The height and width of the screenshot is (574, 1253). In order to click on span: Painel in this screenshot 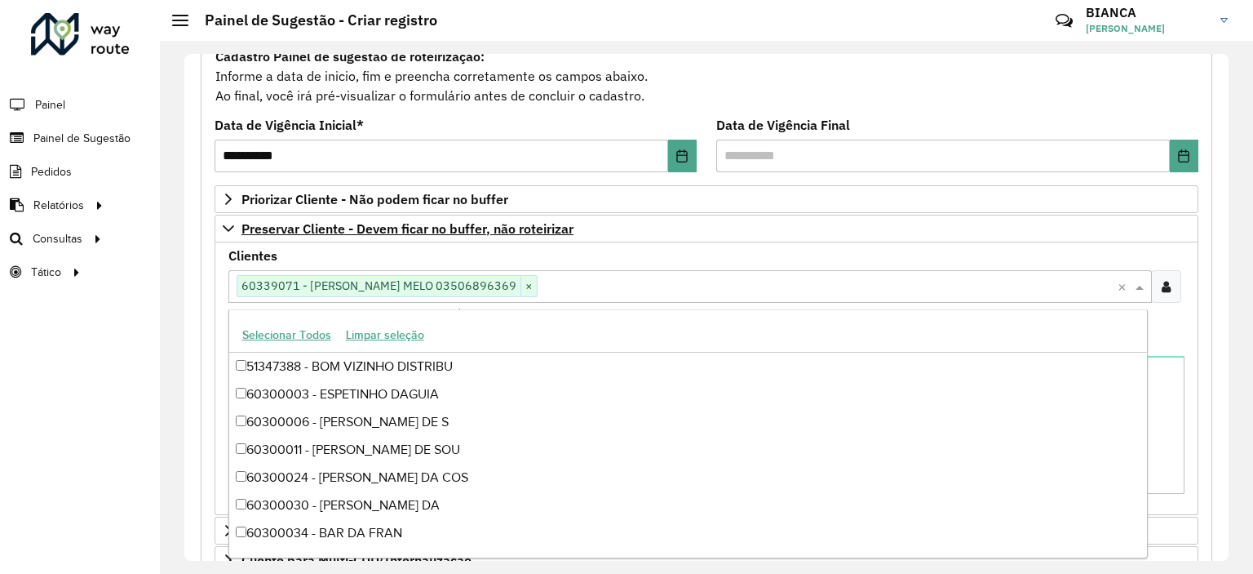, I will do `click(50, 104)`.